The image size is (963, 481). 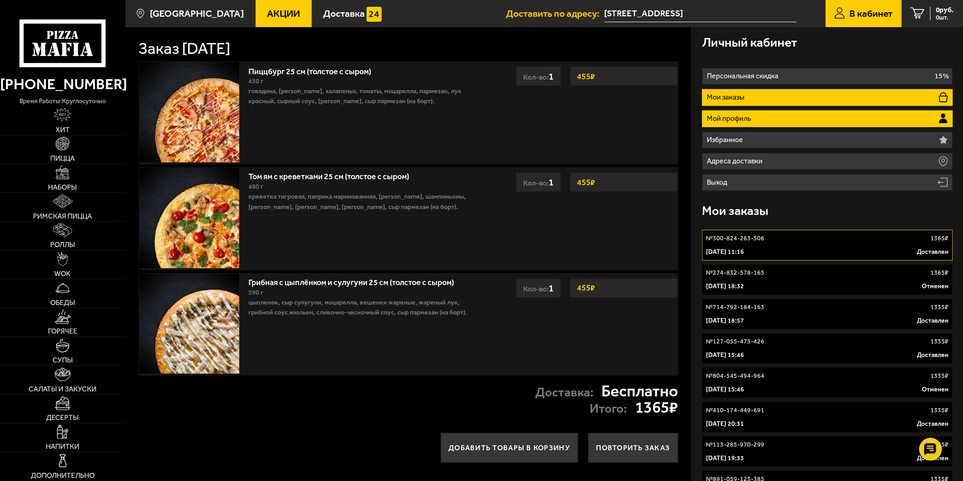 What do you see at coordinates (727, 140) in the screenshot?
I see `p: Избранное` at bounding box center [727, 140].